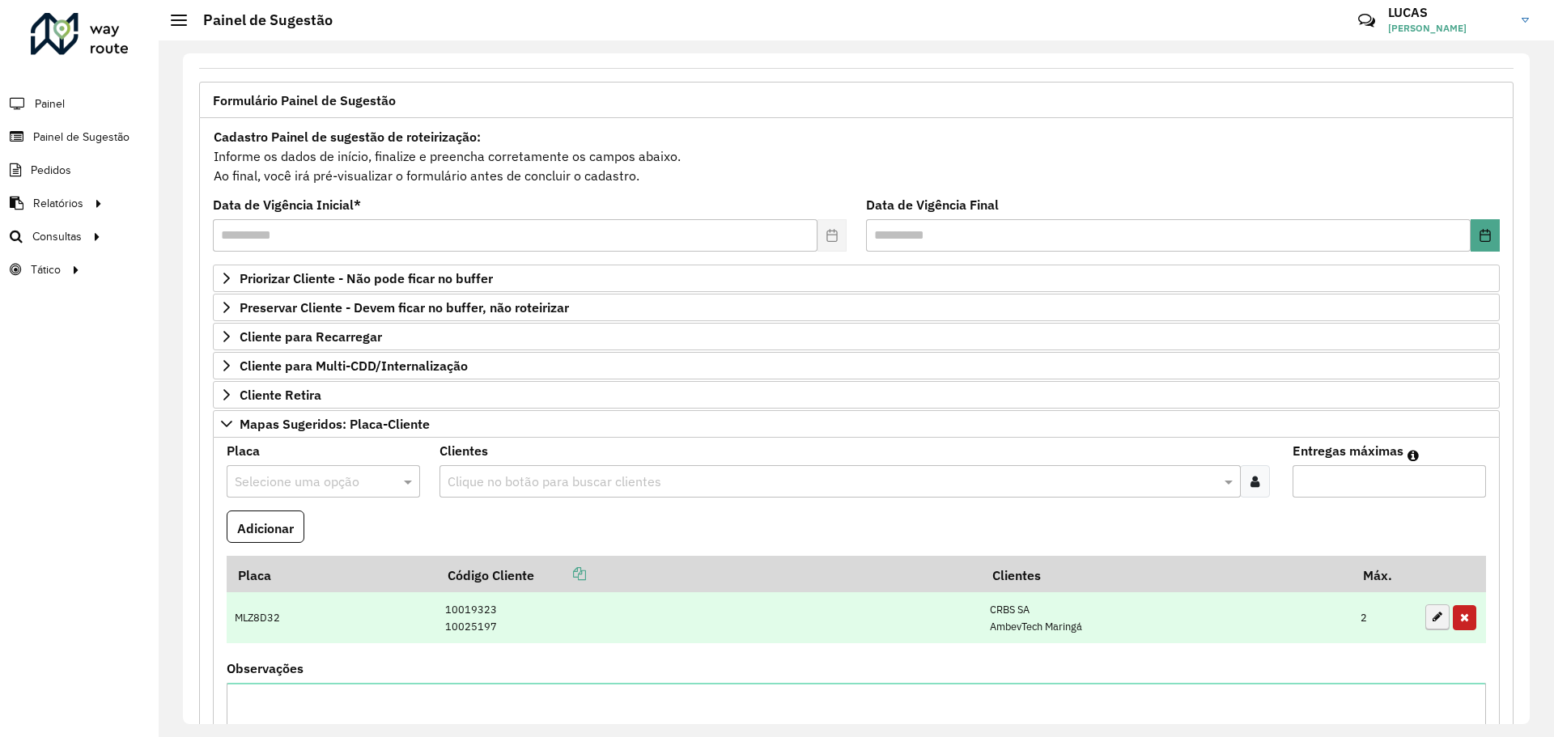 The image size is (1554, 737). I want to click on font: Consultas, so click(57, 236).